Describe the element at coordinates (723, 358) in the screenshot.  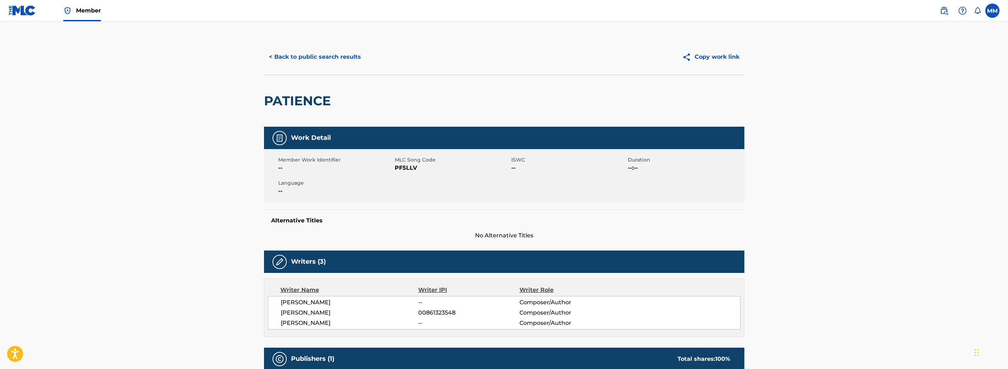
I see `span: 100 %` at that location.